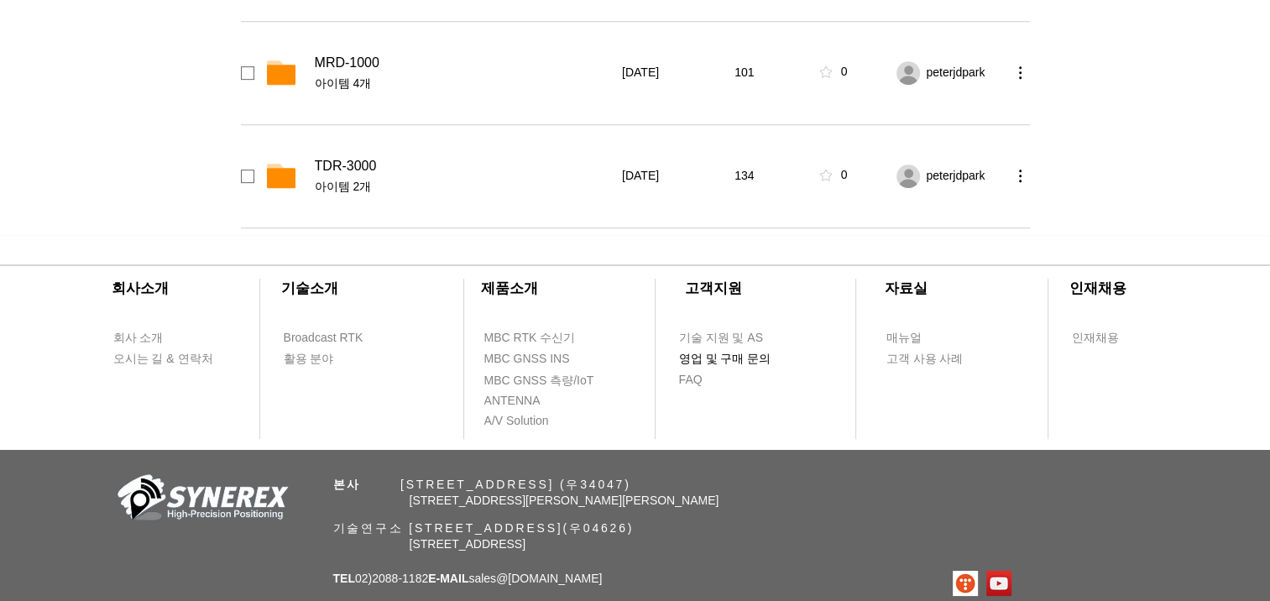 This screenshot has height=601, width=1270. I want to click on span: 아이템 2개, so click(463, 187).